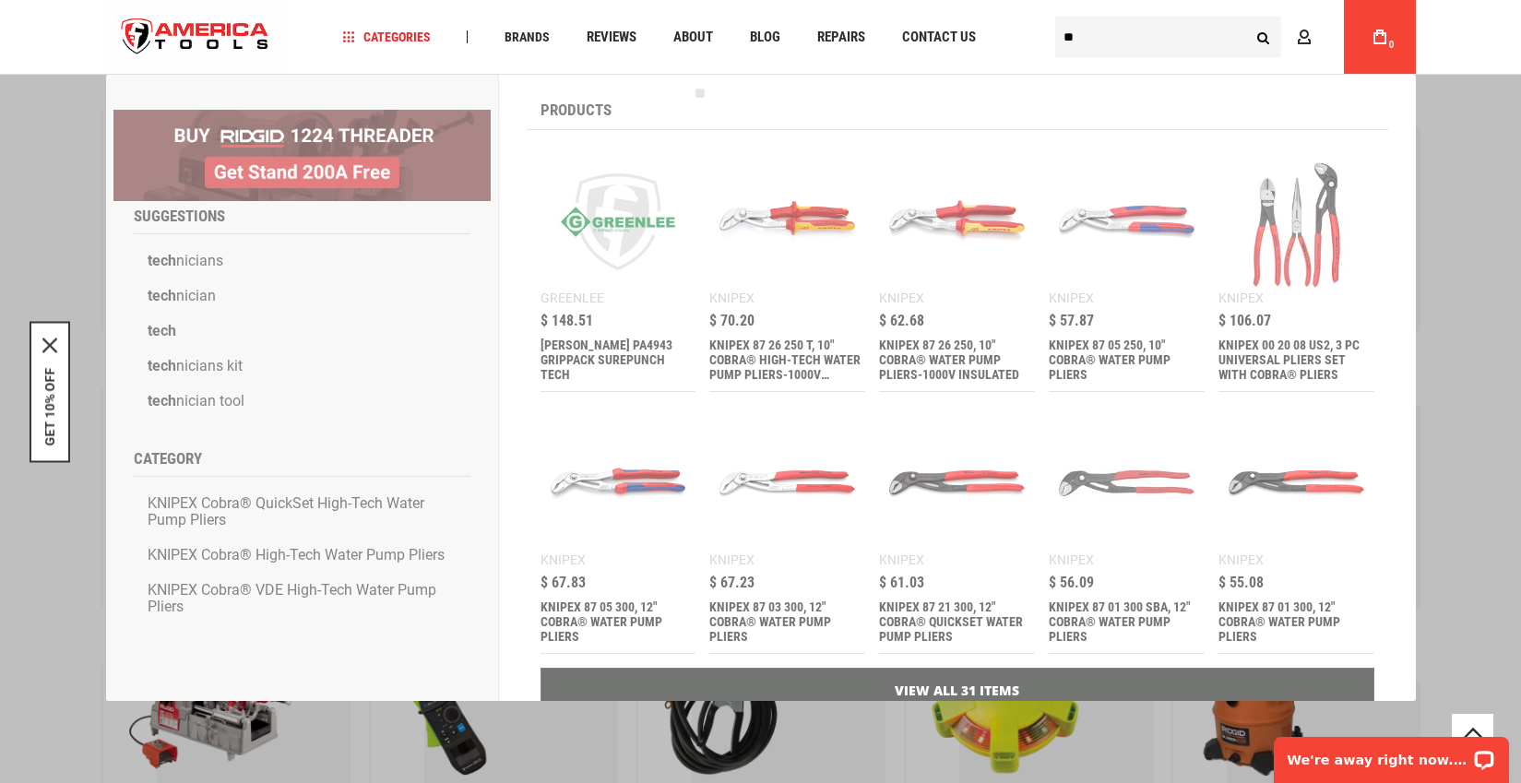 The image size is (1521, 783). What do you see at coordinates (196, 37) in the screenshot?
I see `img: America Tools` at bounding box center [196, 37].